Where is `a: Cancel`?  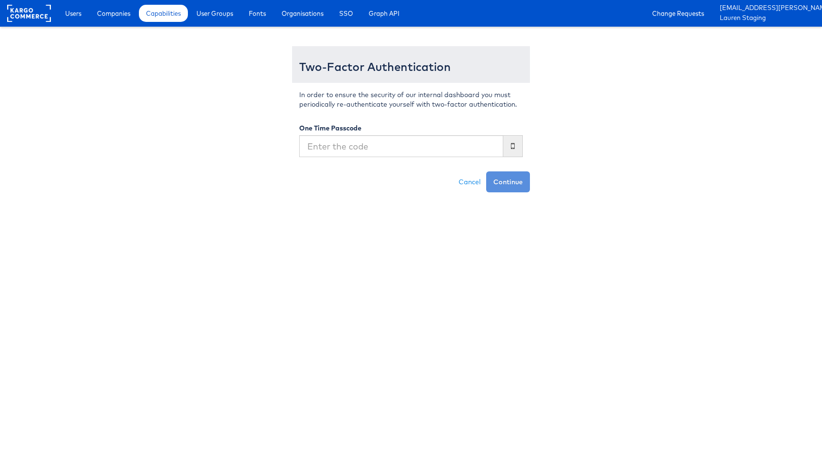 a: Cancel is located at coordinates (469, 182).